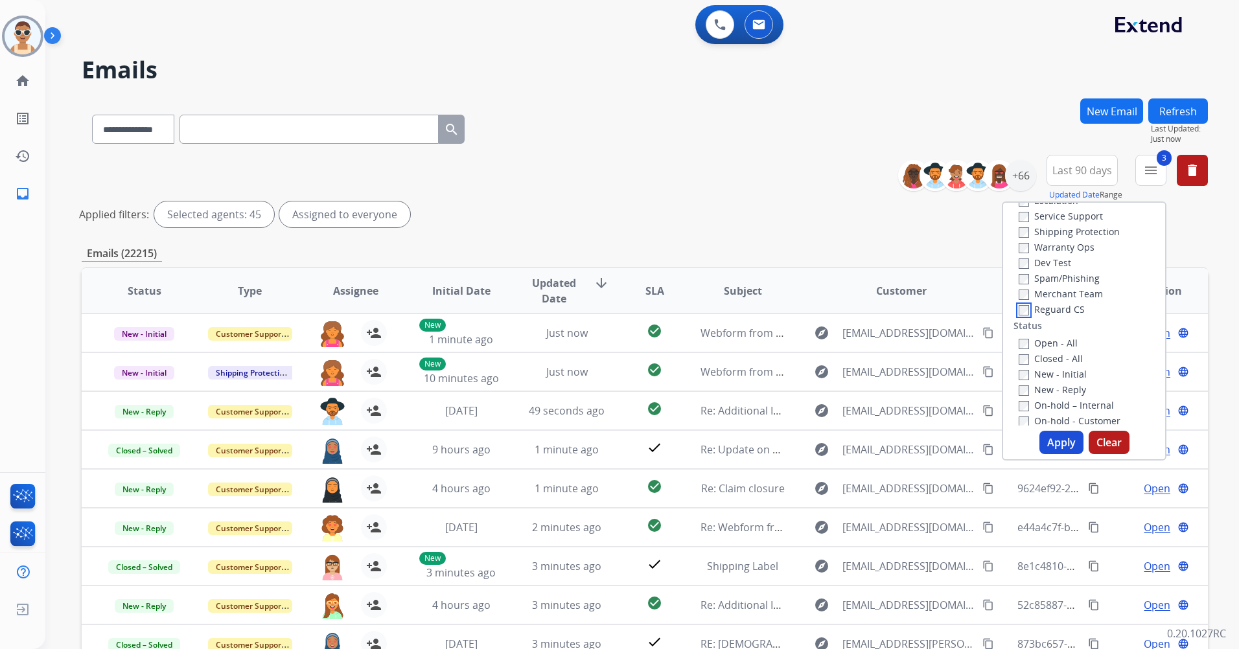  What do you see at coordinates (1052, 389) in the screenshot?
I see `label: New - Reply` at bounding box center [1052, 389].